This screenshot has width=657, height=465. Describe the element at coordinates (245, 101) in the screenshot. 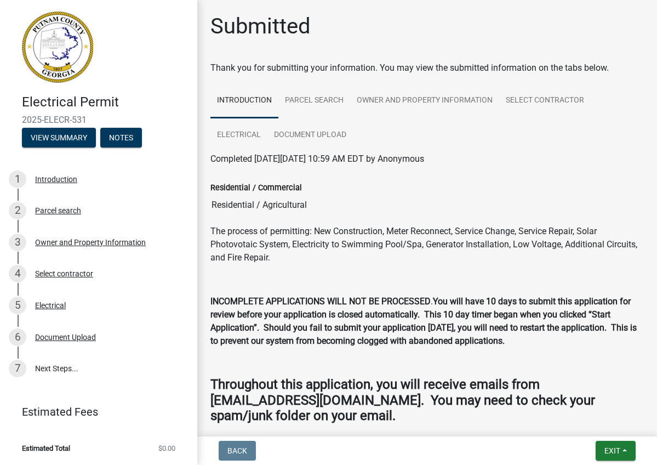

I see `a: Introduction` at that location.